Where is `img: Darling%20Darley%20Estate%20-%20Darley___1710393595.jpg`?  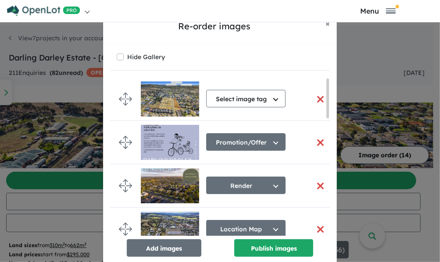 img: Darling%20Darley%20Estate%20-%20Darley___1710393595.jpg is located at coordinates (170, 230).